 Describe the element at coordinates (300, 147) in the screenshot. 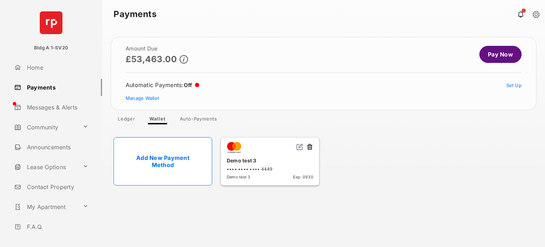

I see `img: svg+xml;base64,PHN2ZyB2aWV3Qm94PSIwIDAgMjQgMjQiIHdpZHRoPSIxNiIgaGVpZ2h0PSIxNiIgZmlsbD0ibm9uZSIgeG...` at that location.